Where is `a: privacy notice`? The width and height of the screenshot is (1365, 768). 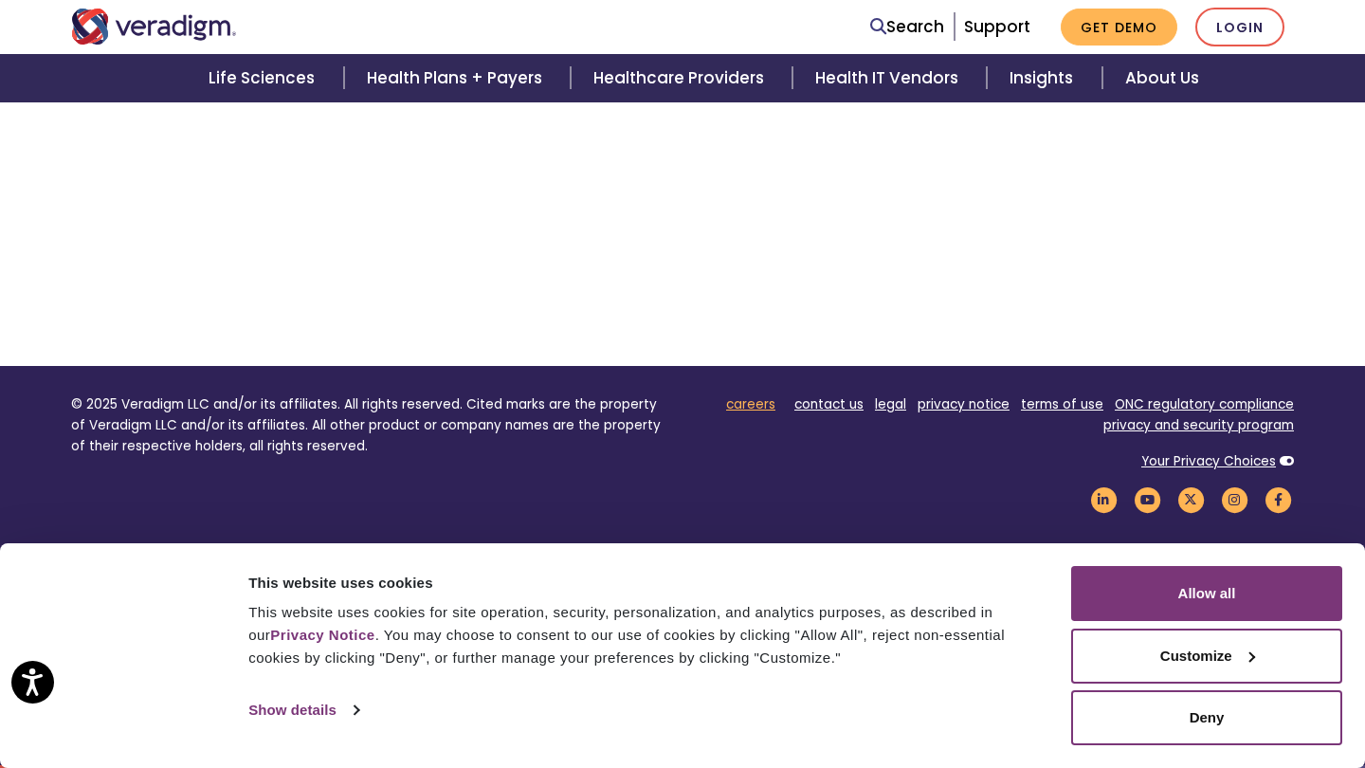 a: privacy notice is located at coordinates (963, 404).